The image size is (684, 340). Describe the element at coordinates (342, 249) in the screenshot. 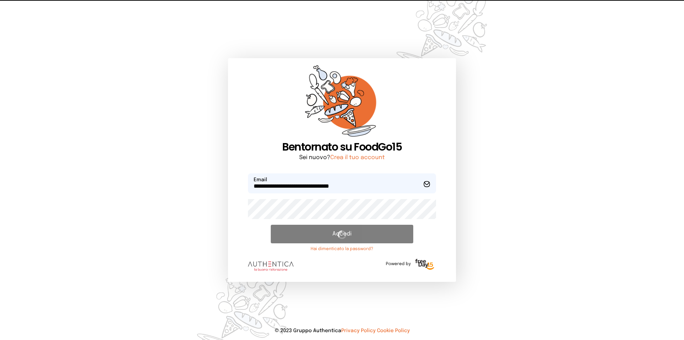

I see `a: Hai dimenticato la password?` at that location.